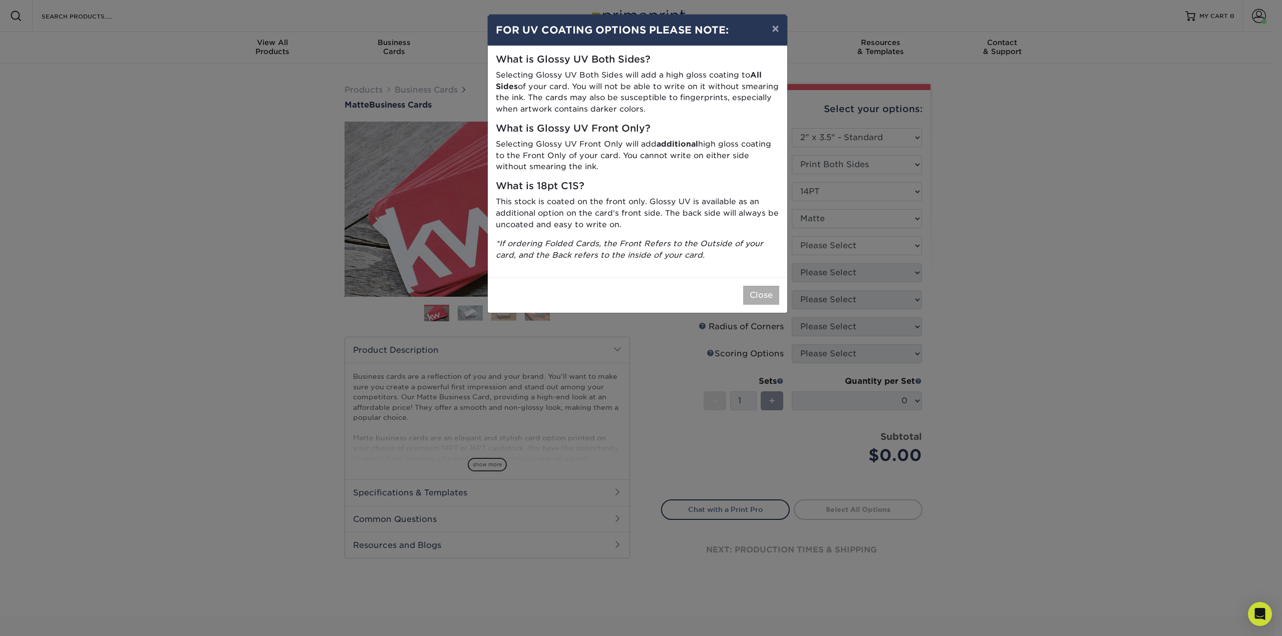 This screenshot has width=1282, height=636. I want to click on p: Selecting Glossy UV Both Sides will add a high gloss coating to of your card. You will not be abl..., so click(637, 92).